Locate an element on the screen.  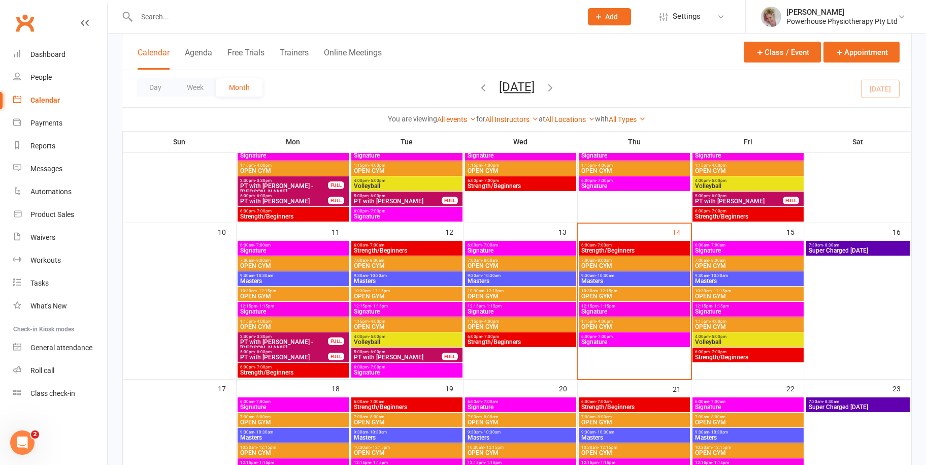
div: Messages is located at coordinates (46, 169).